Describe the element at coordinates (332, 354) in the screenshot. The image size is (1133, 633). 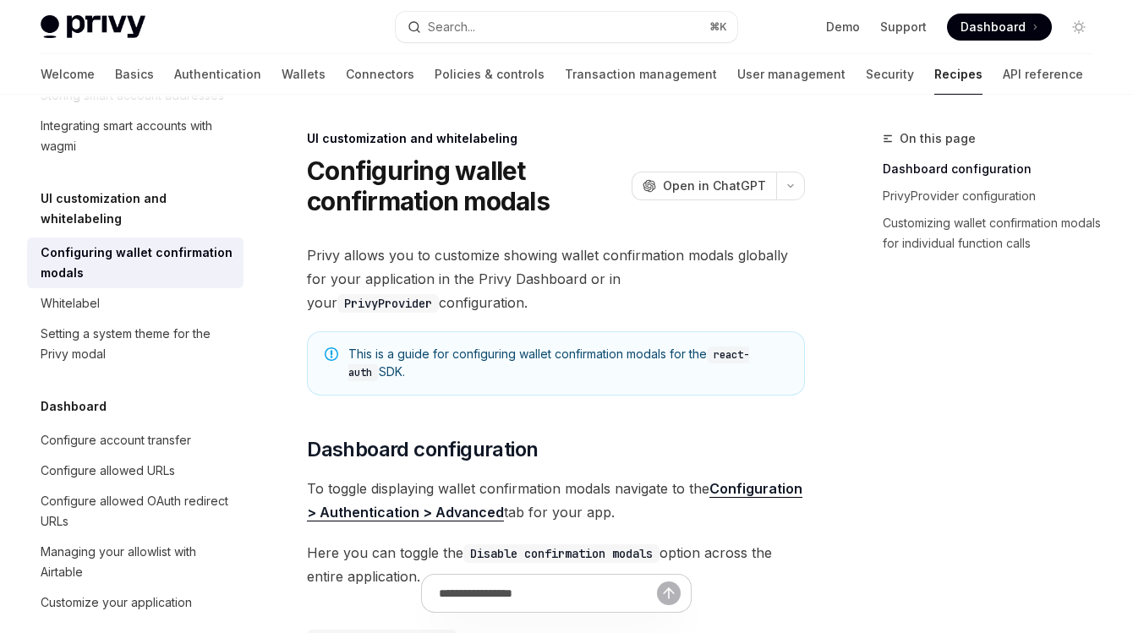
I see `svg: Note` at that location.